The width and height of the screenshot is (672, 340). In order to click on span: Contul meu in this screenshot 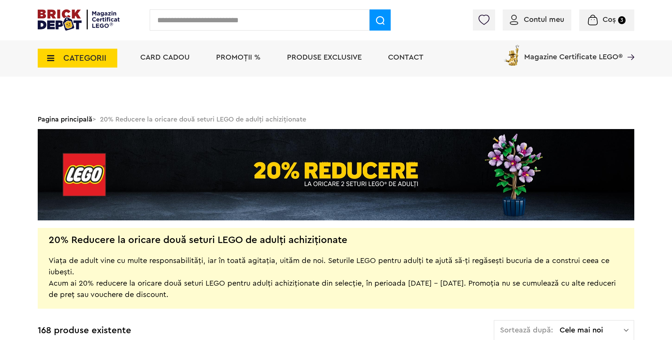, I will do `click(544, 20)`.